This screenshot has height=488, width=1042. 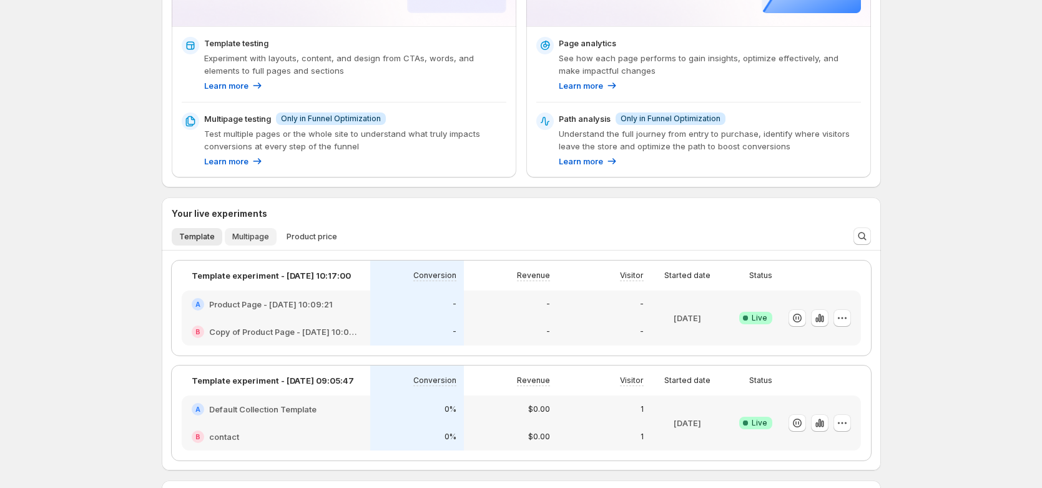 What do you see at coordinates (263, 409) in the screenshot?
I see `h2: Default Collection Template` at bounding box center [263, 409].